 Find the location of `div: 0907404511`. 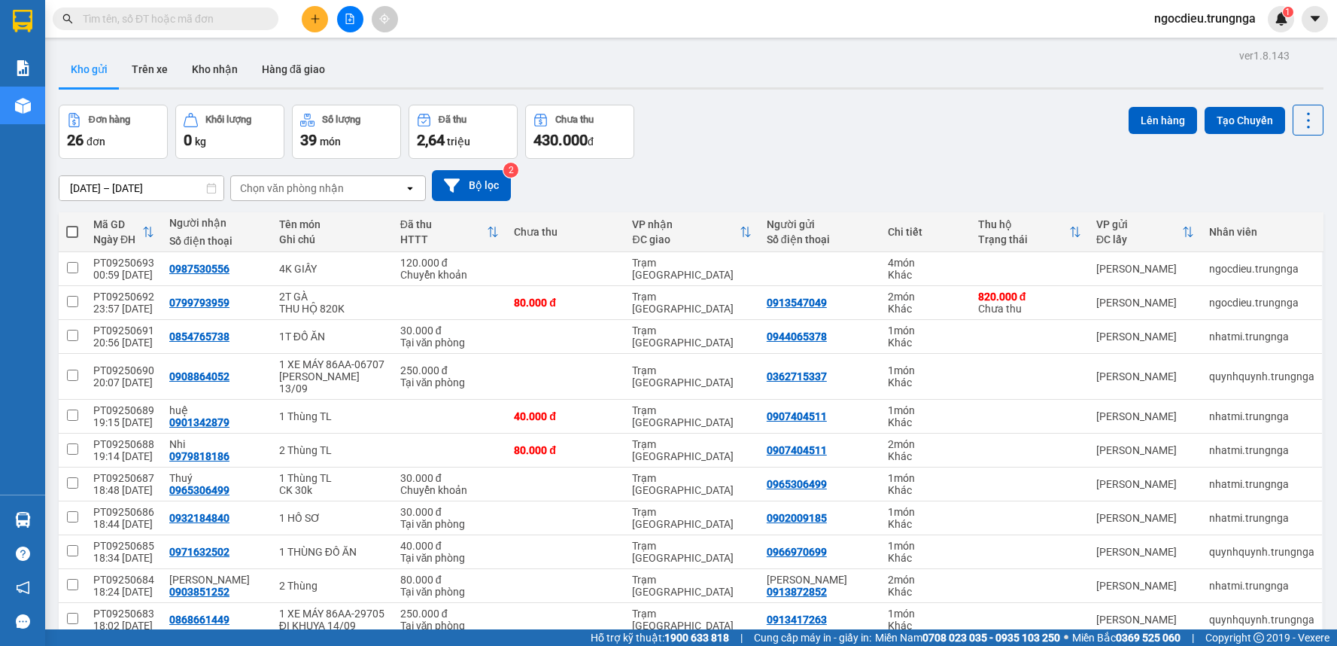

div: 0907404511 is located at coordinates (797, 416).